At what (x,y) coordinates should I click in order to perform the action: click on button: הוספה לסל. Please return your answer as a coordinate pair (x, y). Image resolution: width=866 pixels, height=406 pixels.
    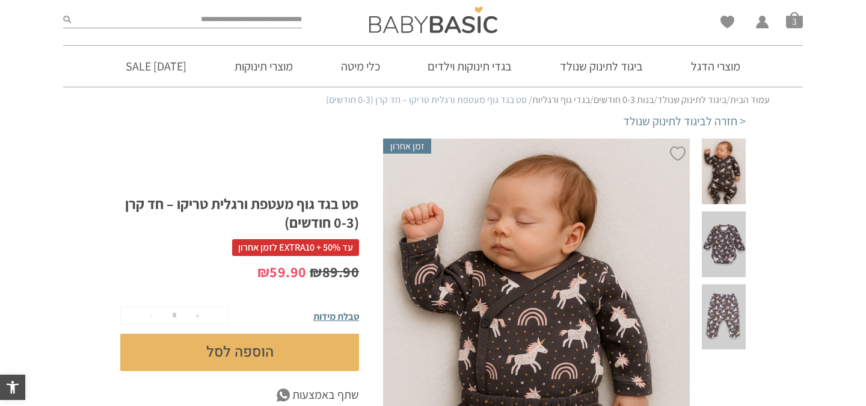
    Looking at the image, I should click on (239, 352).